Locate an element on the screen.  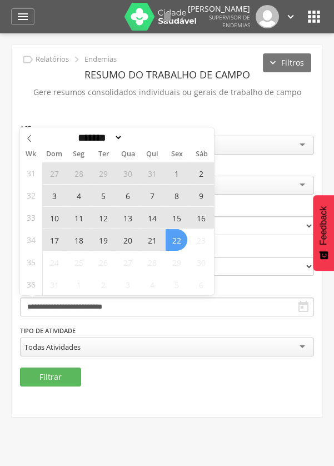
span: Dom is located at coordinates (54, 154).